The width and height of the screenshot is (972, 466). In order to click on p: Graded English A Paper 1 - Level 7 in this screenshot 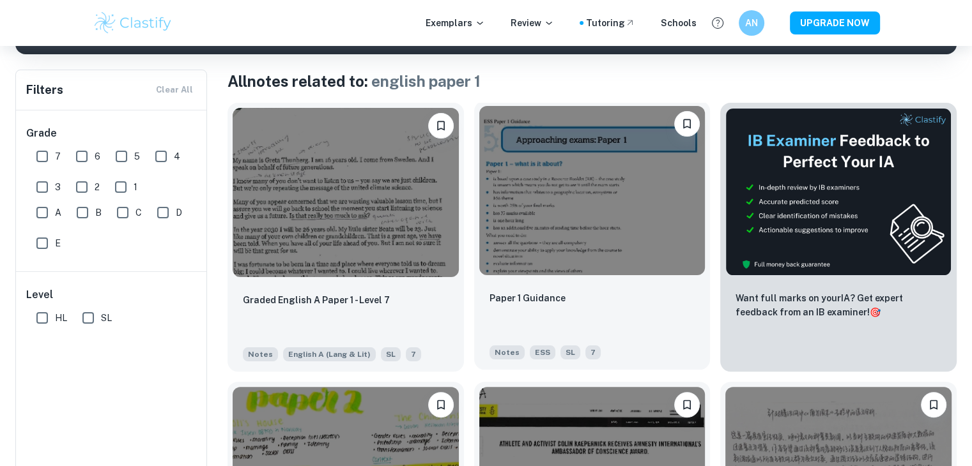, I will do `click(316, 300)`.